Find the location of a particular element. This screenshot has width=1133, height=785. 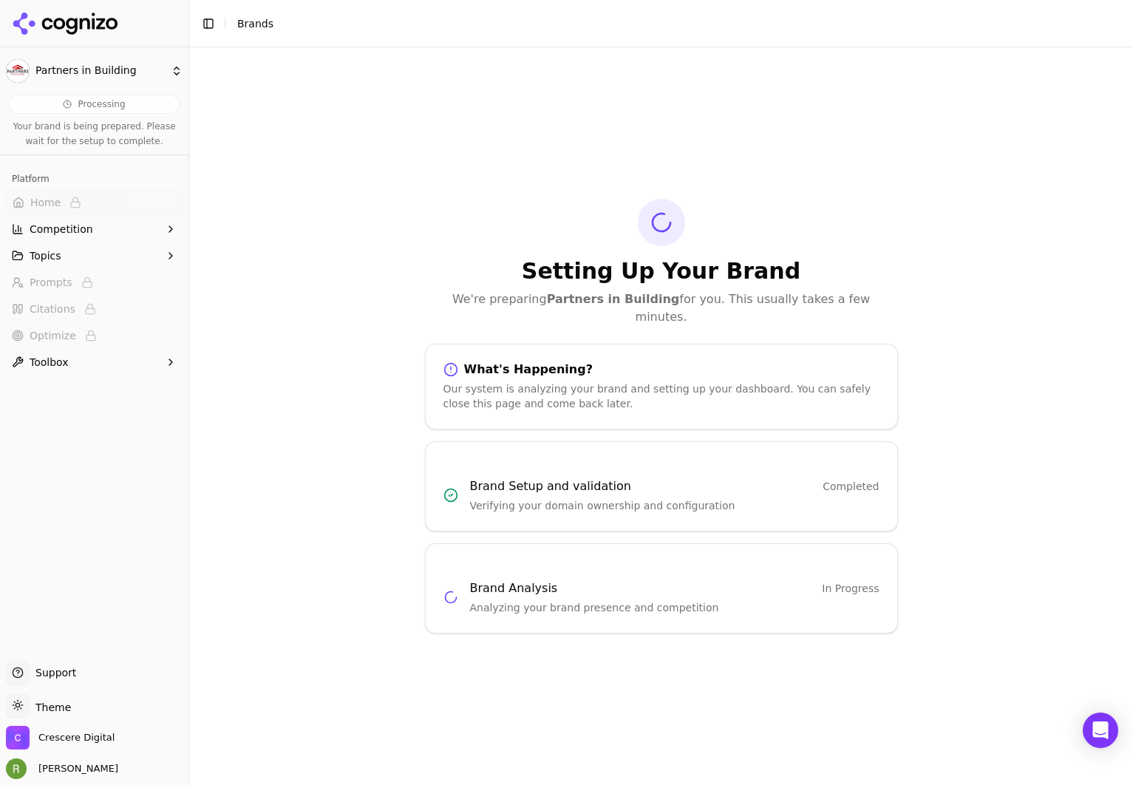

strong: Partners in Building is located at coordinates (613, 299).